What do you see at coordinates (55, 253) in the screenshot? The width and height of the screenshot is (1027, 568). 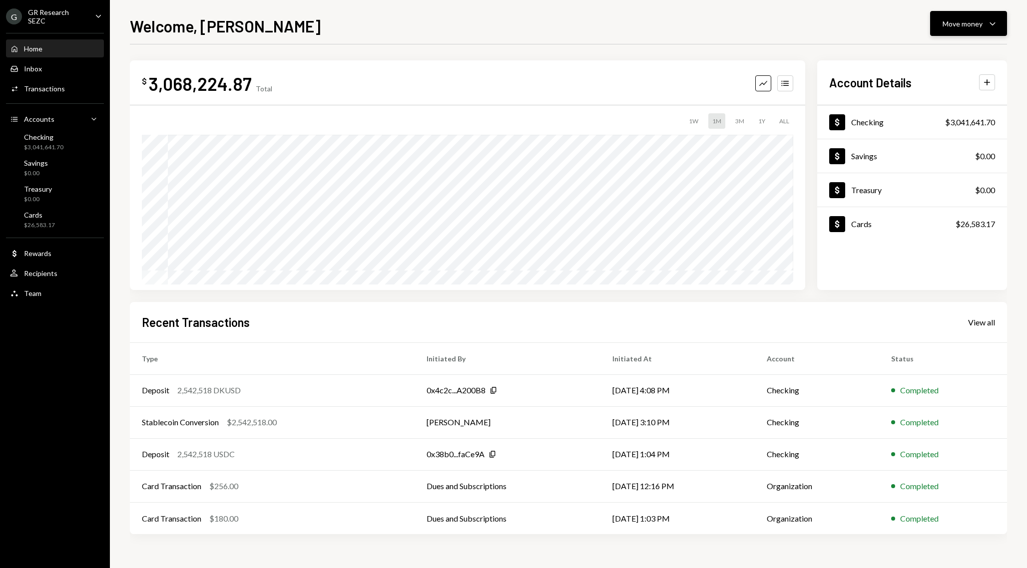 I see `a: Rewards` at bounding box center [55, 253].